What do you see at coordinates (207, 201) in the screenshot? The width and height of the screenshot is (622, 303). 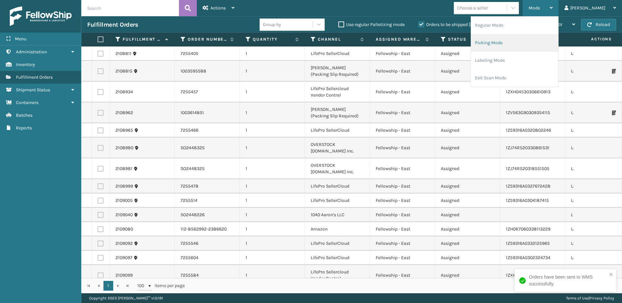 I see `td: 7255514` at bounding box center [207, 201].